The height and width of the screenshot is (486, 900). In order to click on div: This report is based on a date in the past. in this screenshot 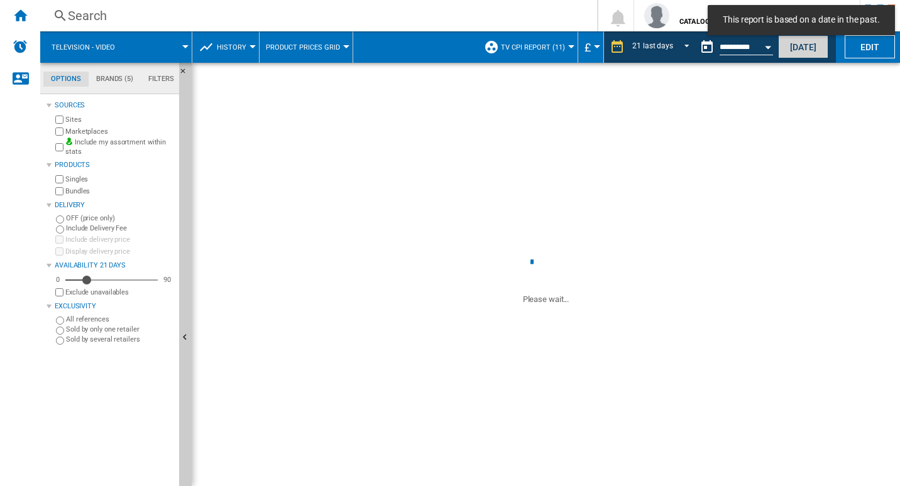, I will do `click(735, 47)`.